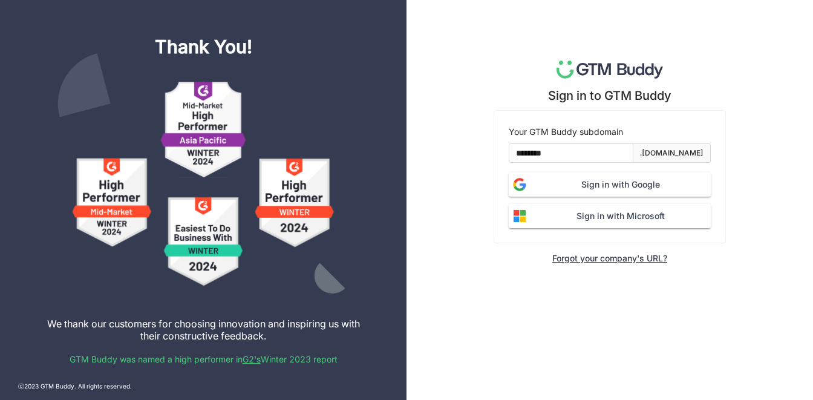 The image size is (813, 400). Describe the element at coordinates (610, 216) in the screenshot. I see `button: Sign in with Microsoft` at that location.